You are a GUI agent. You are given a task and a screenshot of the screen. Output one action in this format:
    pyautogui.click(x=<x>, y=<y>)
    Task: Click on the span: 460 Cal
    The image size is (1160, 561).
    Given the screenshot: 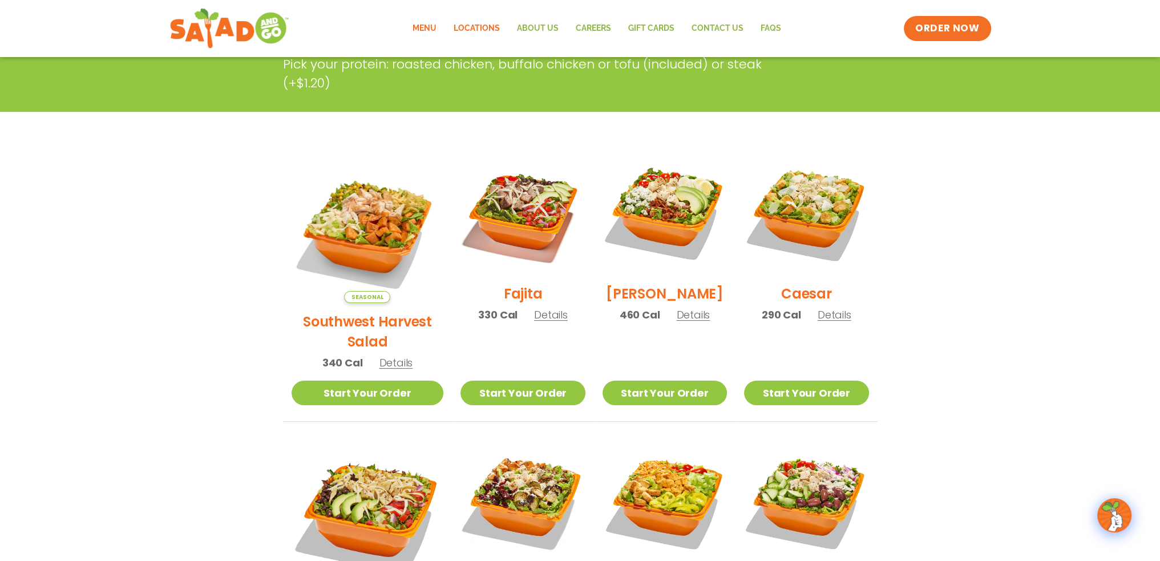 What is the action you would take?
    pyautogui.click(x=639, y=314)
    